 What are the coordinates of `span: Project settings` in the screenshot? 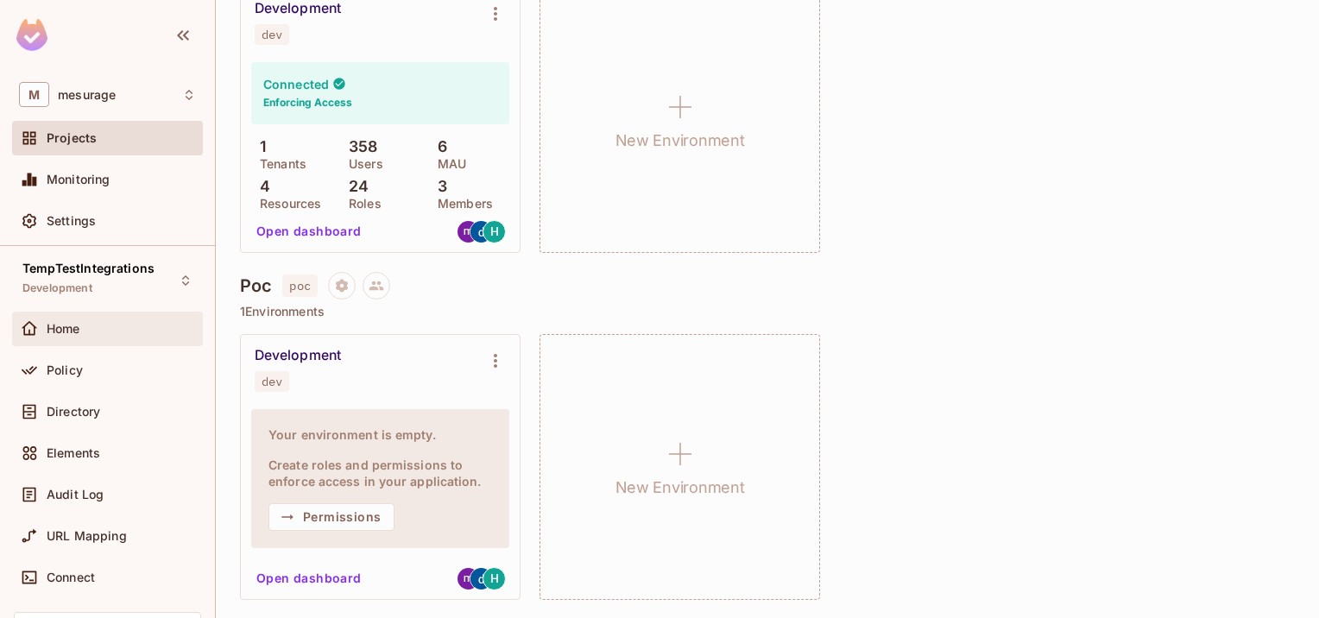 It's located at (342, 288).